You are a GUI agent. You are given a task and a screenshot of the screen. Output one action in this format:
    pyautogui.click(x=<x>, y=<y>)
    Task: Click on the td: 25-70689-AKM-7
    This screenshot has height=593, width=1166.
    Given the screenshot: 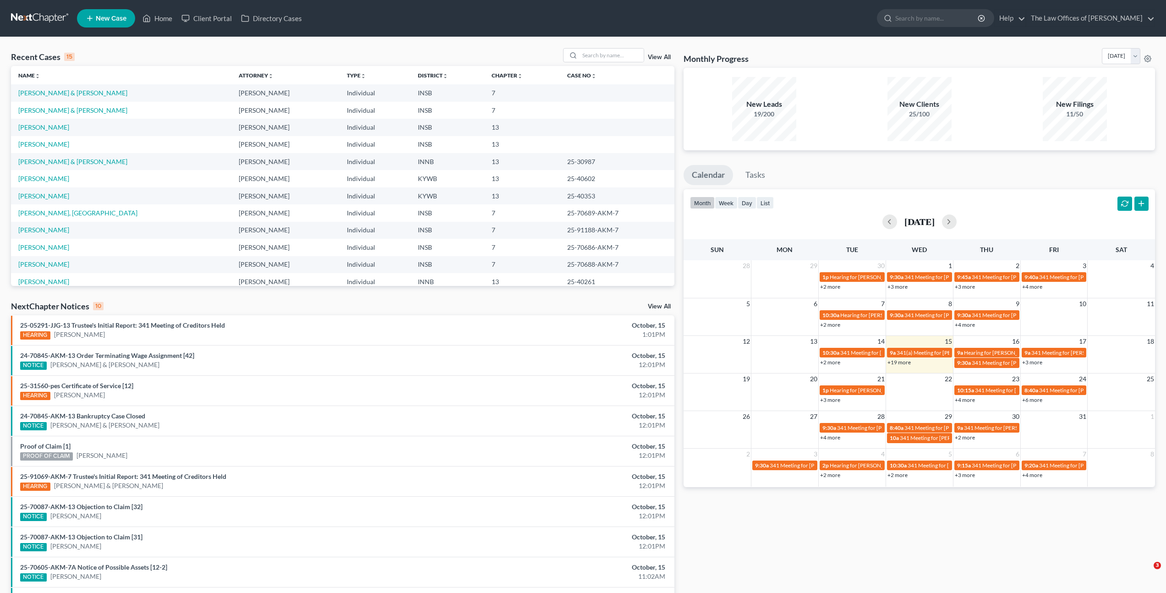 What is the action you would take?
    pyautogui.click(x=617, y=213)
    